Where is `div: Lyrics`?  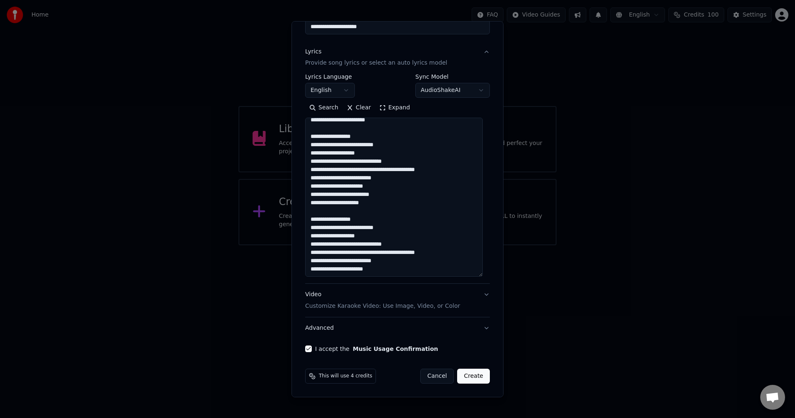
div: Lyrics is located at coordinates (313, 51).